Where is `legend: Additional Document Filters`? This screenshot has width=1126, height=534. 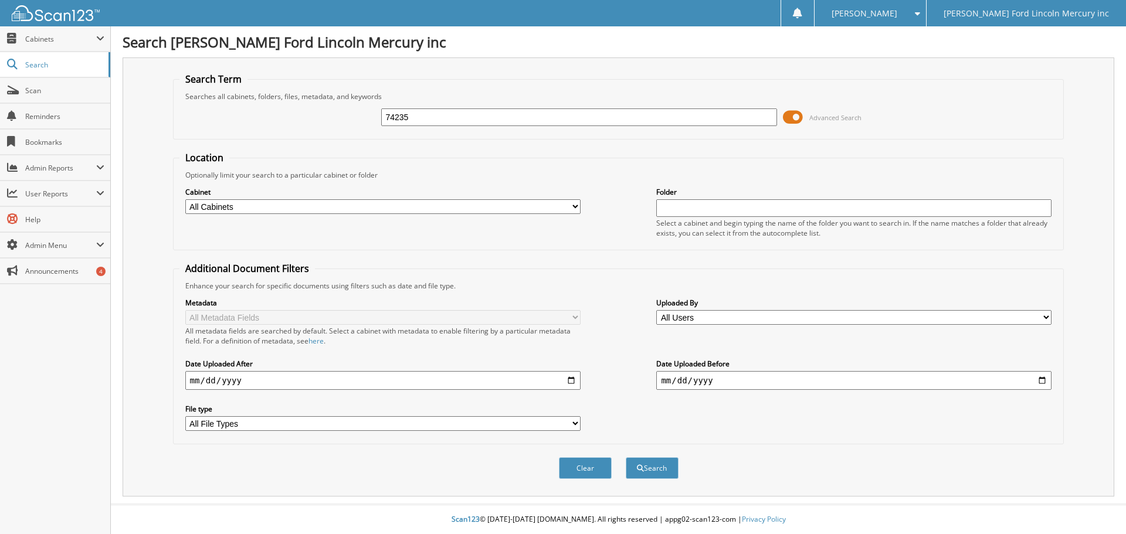 legend: Additional Document Filters is located at coordinates (247, 269).